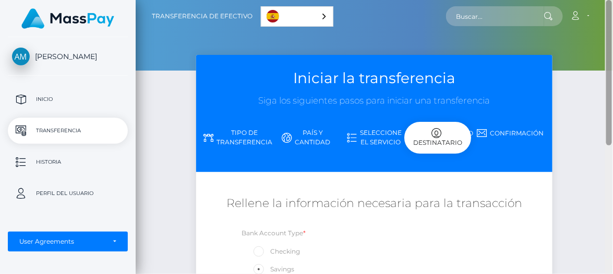 Image resolution: width=613 pixels, height=274 pixels. Describe the element at coordinates (439, 137) in the screenshot. I see `div: Destinatario` at that location.